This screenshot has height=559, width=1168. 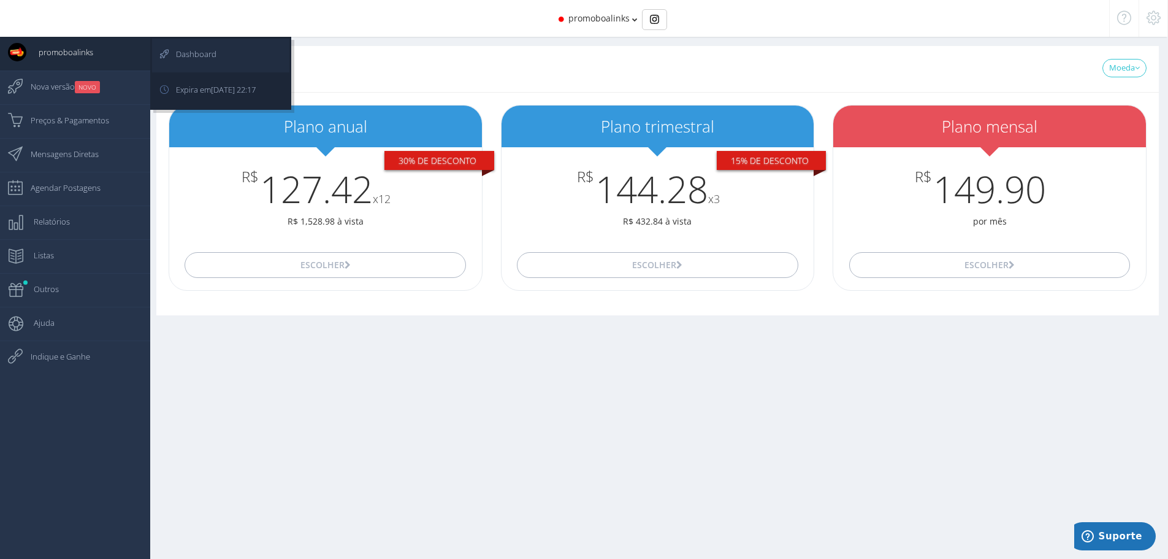 What do you see at coordinates (654, 19) in the screenshot?
I see `img: Instagram_simple_icon.svg` at bounding box center [654, 19].